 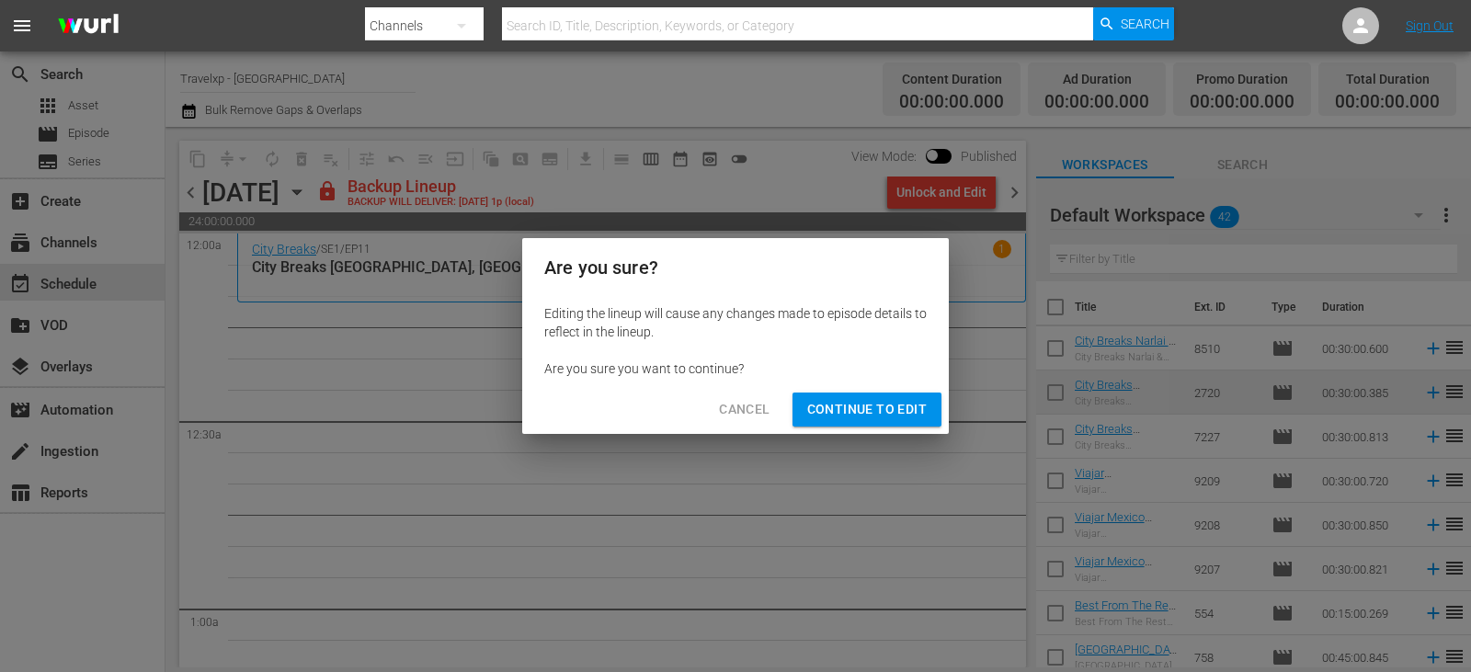 What do you see at coordinates (867, 409) in the screenshot?
I see `span: Continue to Edit` at bounding box center [867, 409].